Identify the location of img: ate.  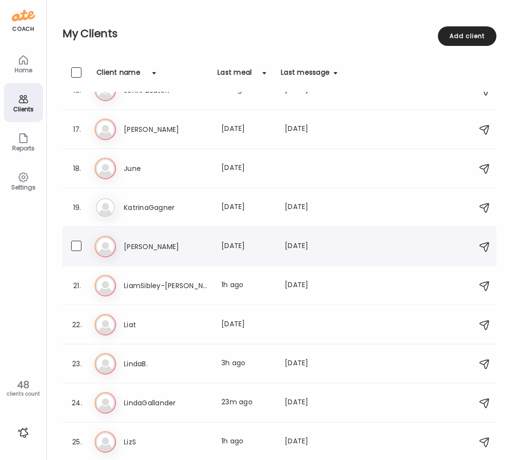
(23, 16).